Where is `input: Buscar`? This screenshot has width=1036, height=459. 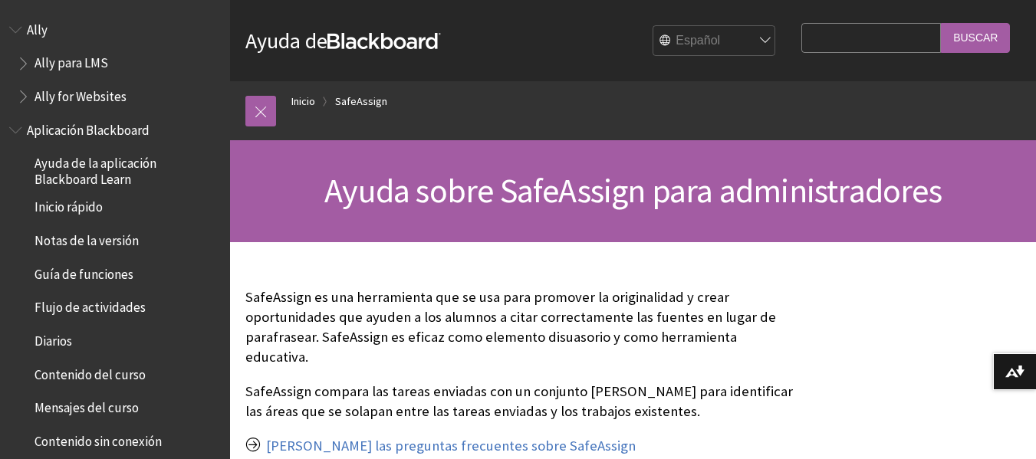 input: Buscar is located at coordinates (976, 38).